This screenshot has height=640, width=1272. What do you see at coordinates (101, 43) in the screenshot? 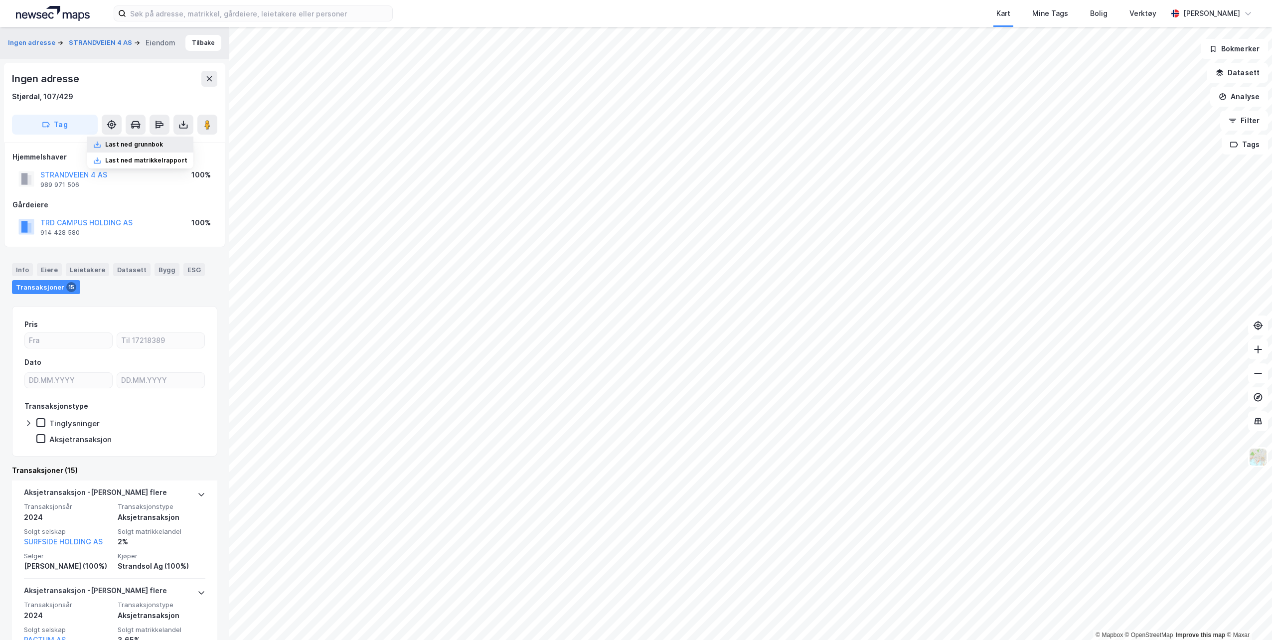
I see `button: STRANDVEIEN 4 AS` at bounding box center [101, 43].